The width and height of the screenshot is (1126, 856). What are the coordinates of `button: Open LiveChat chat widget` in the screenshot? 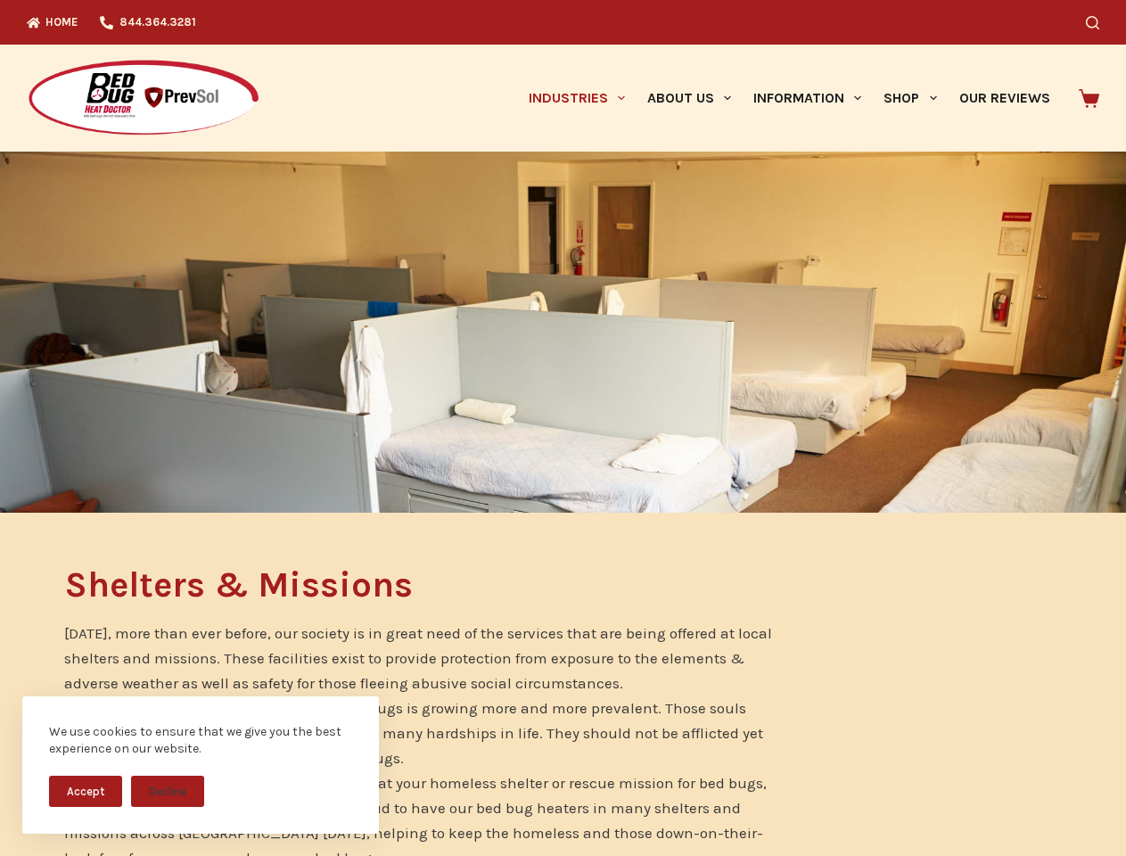 It's located at (41, 34).